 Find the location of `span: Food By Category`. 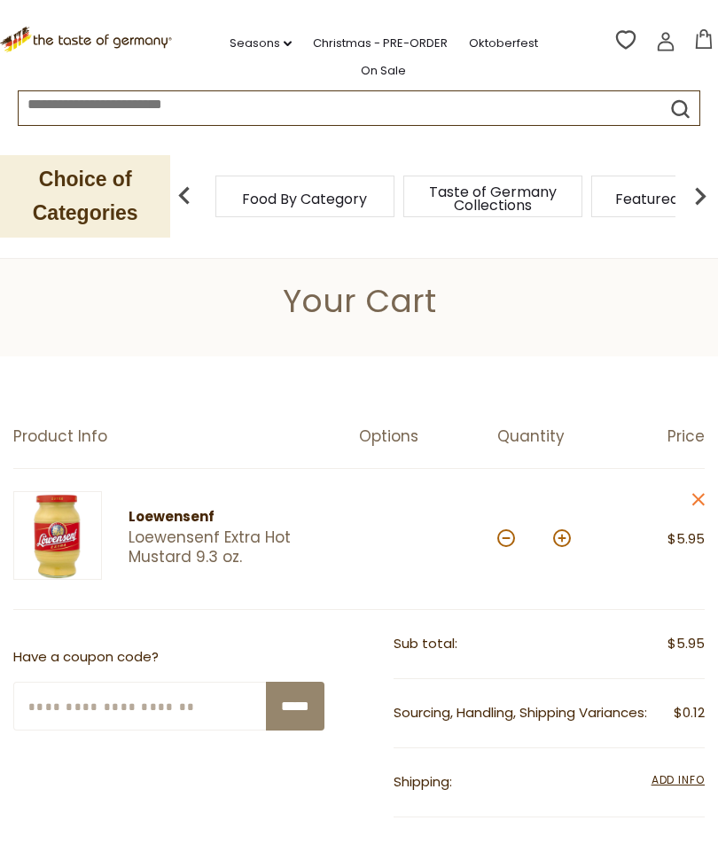

span: Food By Category is located at coordinates (304, 199).